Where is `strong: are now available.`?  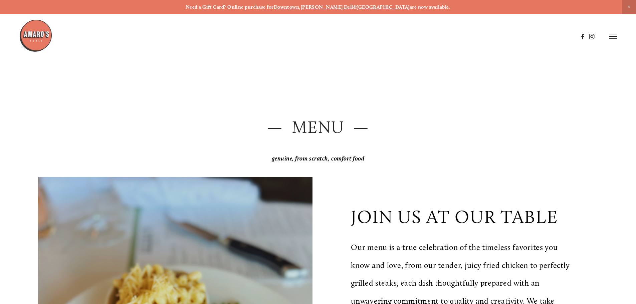
strong: are now available. is located at coordinates (430, 7).